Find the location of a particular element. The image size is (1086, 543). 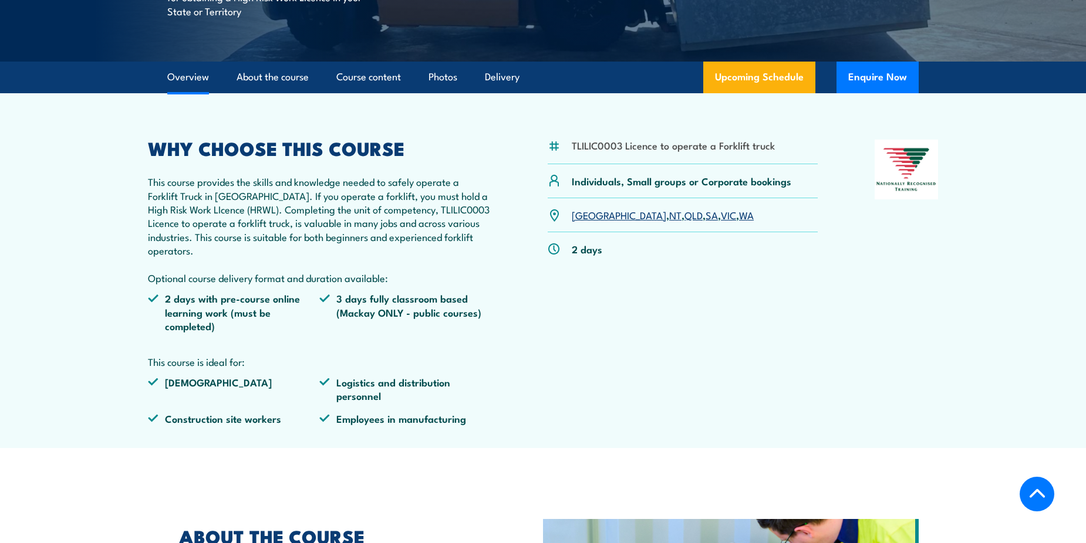

a: About the course is located at coordinates (272, 77).